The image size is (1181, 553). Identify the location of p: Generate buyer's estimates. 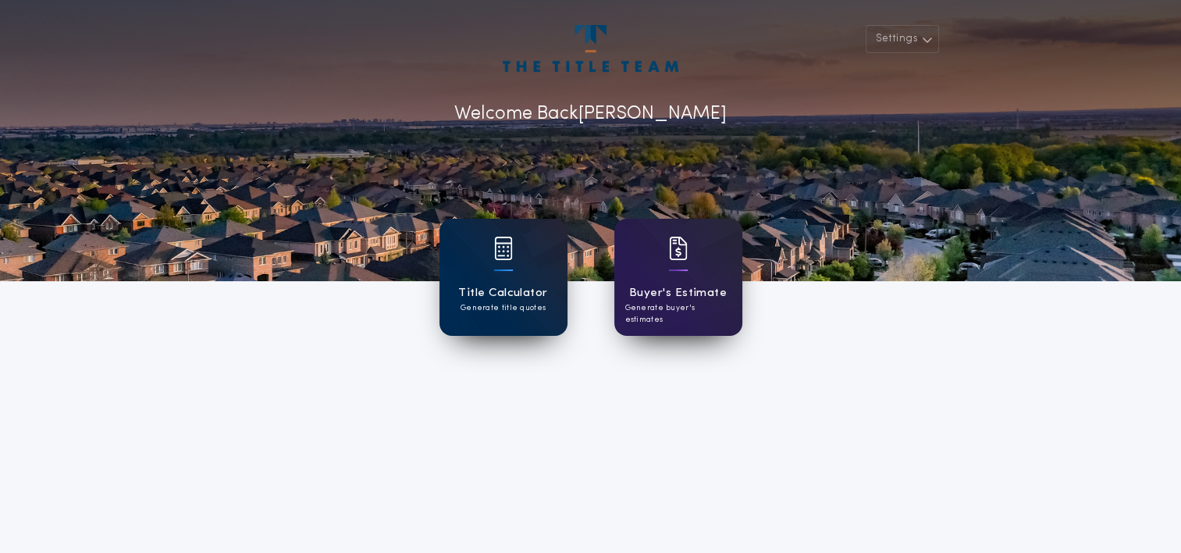
(678, 314).